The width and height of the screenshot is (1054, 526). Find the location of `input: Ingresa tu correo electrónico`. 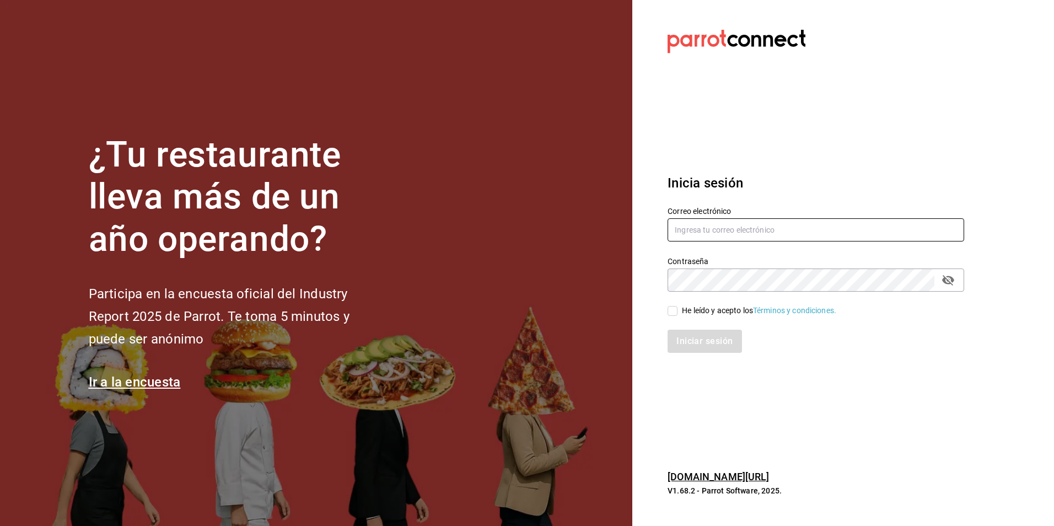

input: Ingresa tu correo electrónico is located at coordinates (816, 230).